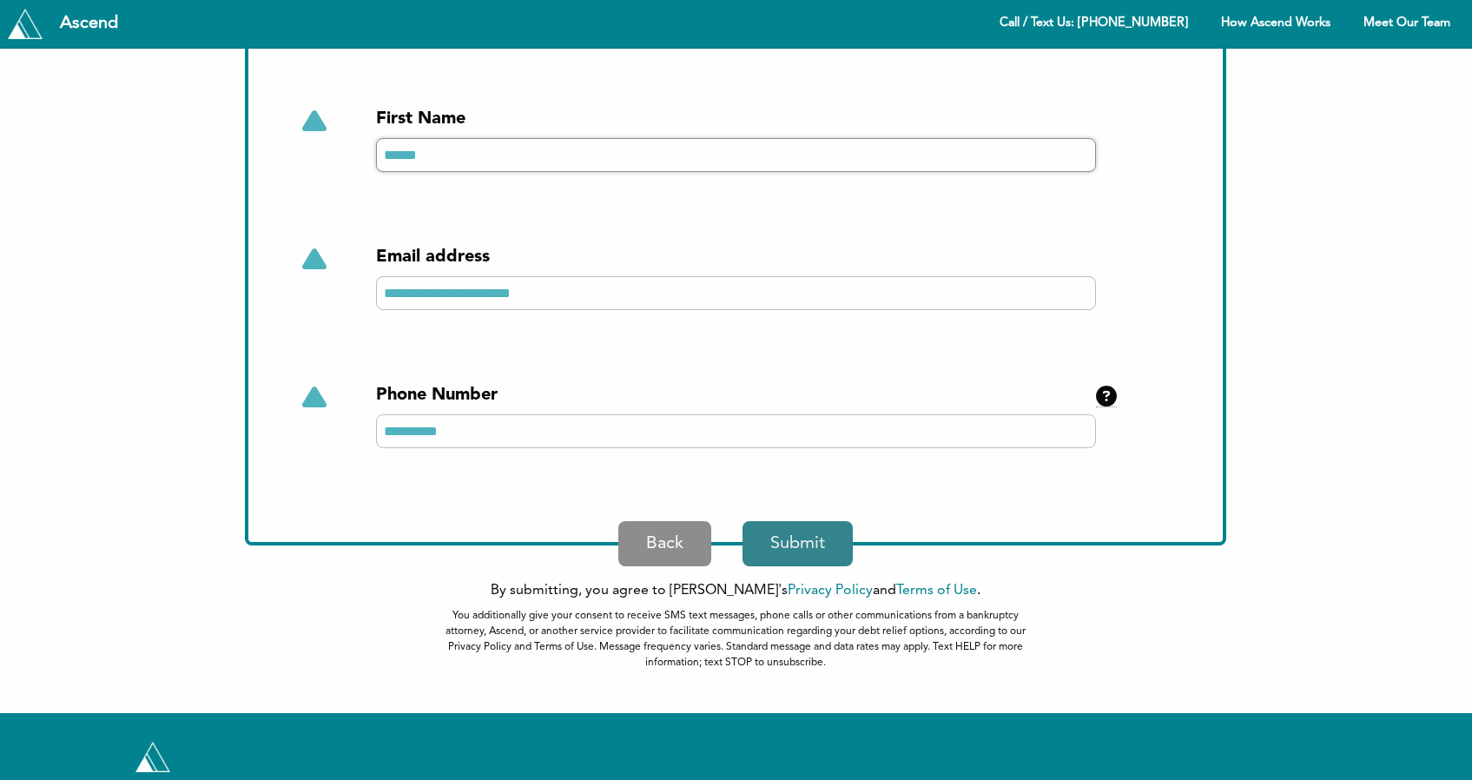 Image resolution: width=1472 pixels, height=780 pixels. Describe the element at coordinates (89, 23) in the screenshot. I see `div: Ascend` at that location.